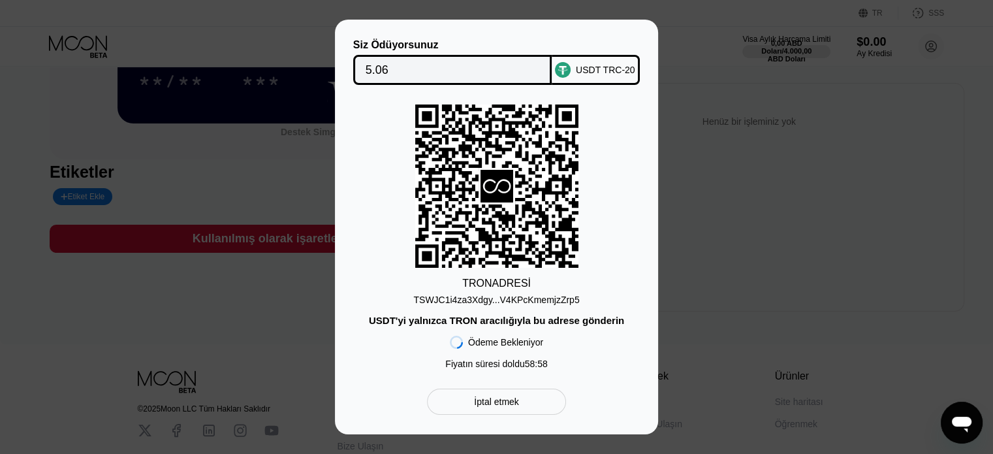 Image resolution: width=993 pixels, height=454 pixels. What do you see at coordinates (506, 342) in the screenshot?
I see `font: Ödeme Bekleniyor` at bounding box center [506, 342].